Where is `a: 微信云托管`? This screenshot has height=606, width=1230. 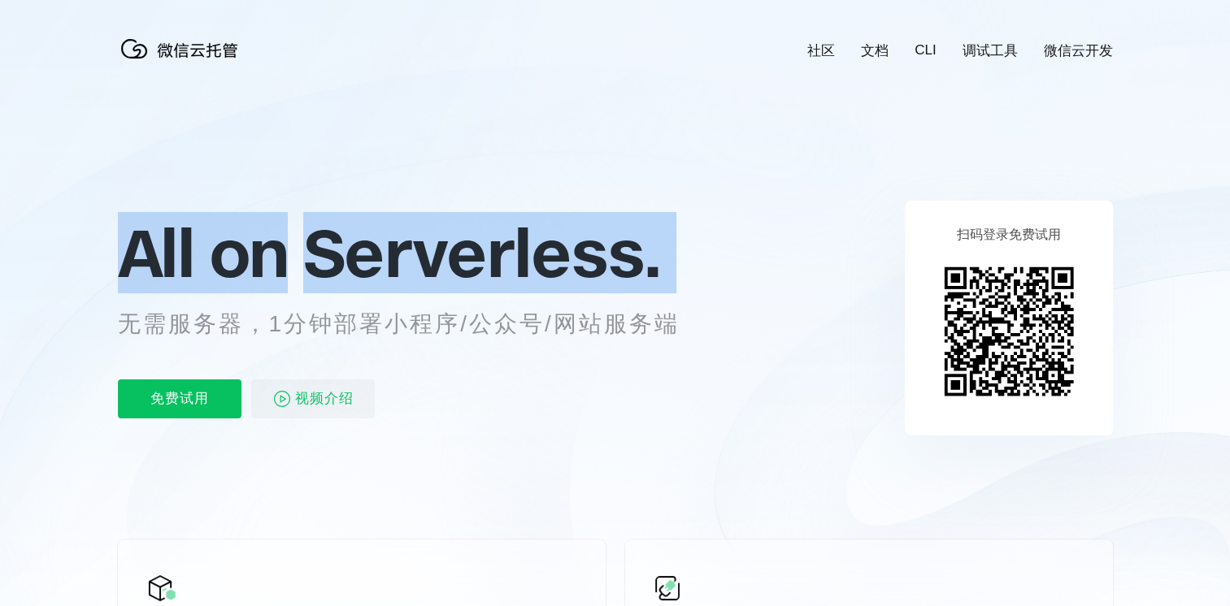 a: 微信云托管 is located at coordinates (183, 60).